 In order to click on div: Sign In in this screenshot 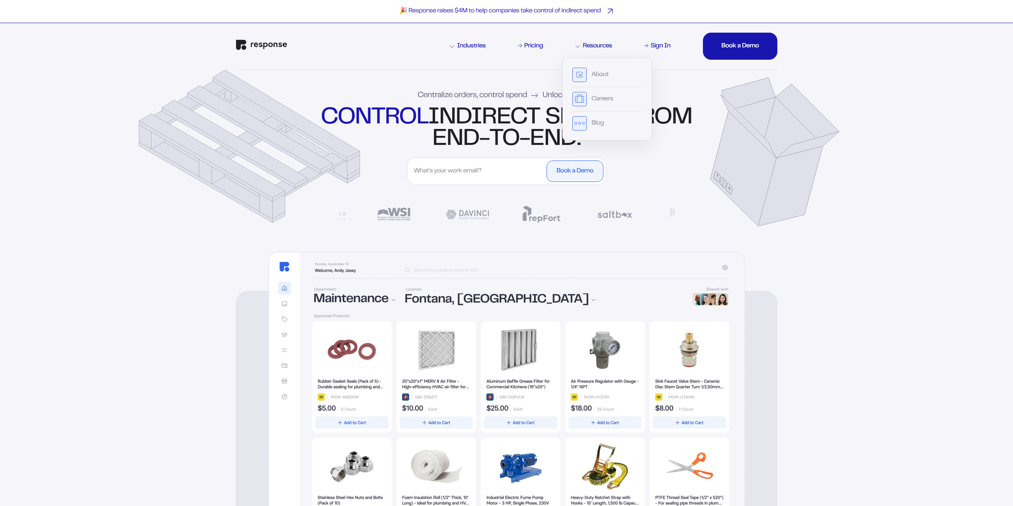, I will do `click(660, 46)`.